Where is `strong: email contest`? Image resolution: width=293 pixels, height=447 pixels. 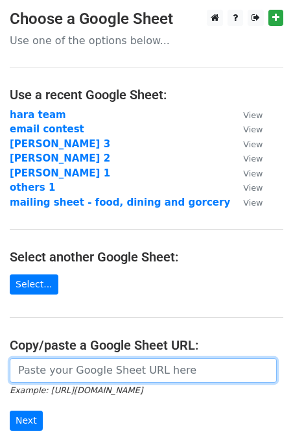 strong: email contest is located at coordinates (47, 129).